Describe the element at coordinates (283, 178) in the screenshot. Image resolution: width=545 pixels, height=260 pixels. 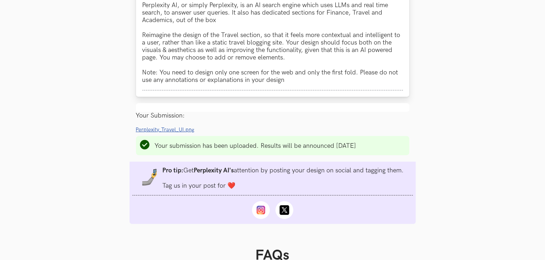
I see `li: Get attention by posting your design on social and tagging them. Tag us in your post for ❤️` at that location.